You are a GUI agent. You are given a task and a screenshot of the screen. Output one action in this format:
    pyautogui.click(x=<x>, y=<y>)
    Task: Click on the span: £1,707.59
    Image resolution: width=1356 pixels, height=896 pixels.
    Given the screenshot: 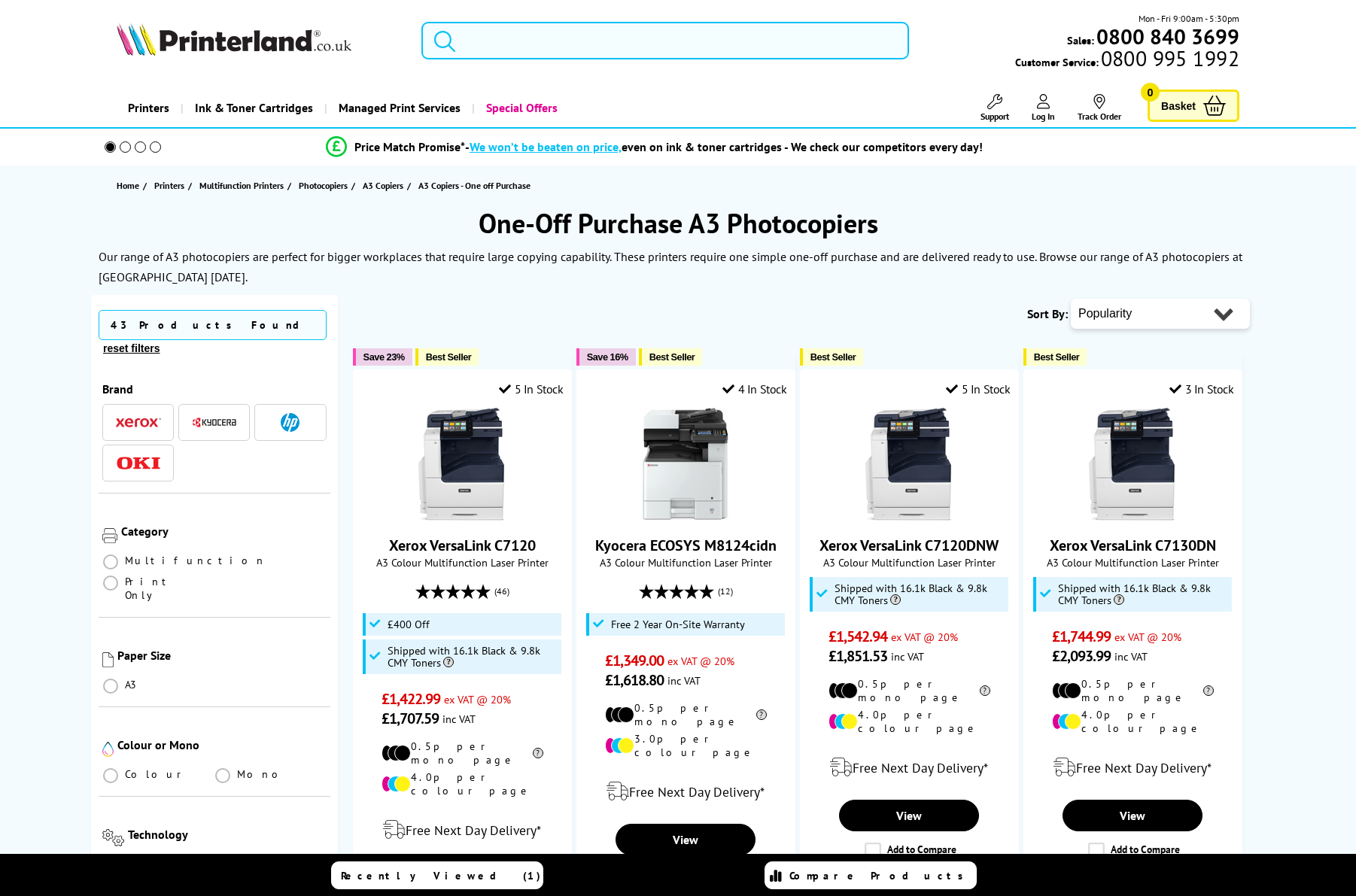 What is the action you would take?
    pyautogui.click(x=410, y=718)
    